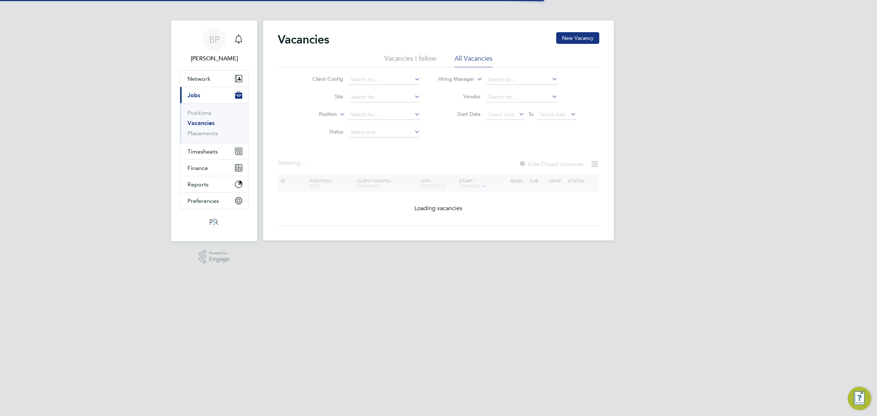 The width and height of the screenshot is (877, 416). I want to click on span: Finance, so click(198, 168).